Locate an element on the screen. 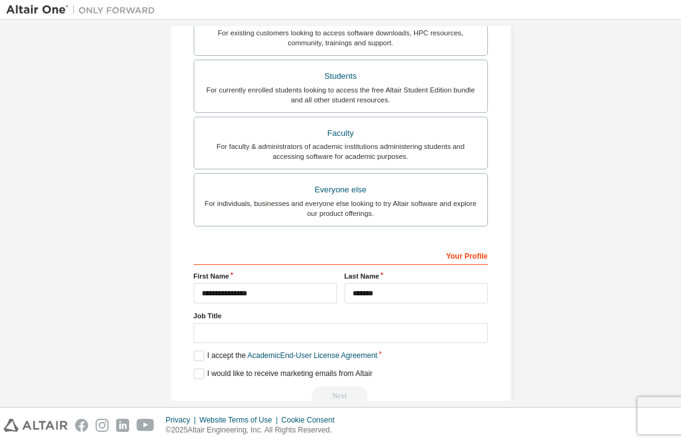  div: For existing customers looking to access software downloads, HPC resources, community, trainings ... is located at coordinates (341, 38).